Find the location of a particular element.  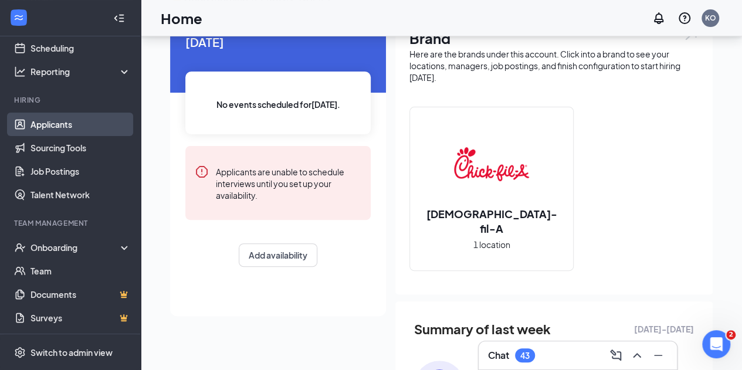

button: Add availability is located at coordinates (278, 255).